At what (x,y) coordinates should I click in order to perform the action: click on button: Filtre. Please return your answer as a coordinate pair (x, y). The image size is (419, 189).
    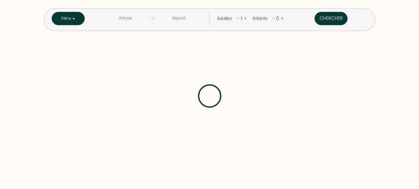
    Looking at the image, I should click on (68, 18).